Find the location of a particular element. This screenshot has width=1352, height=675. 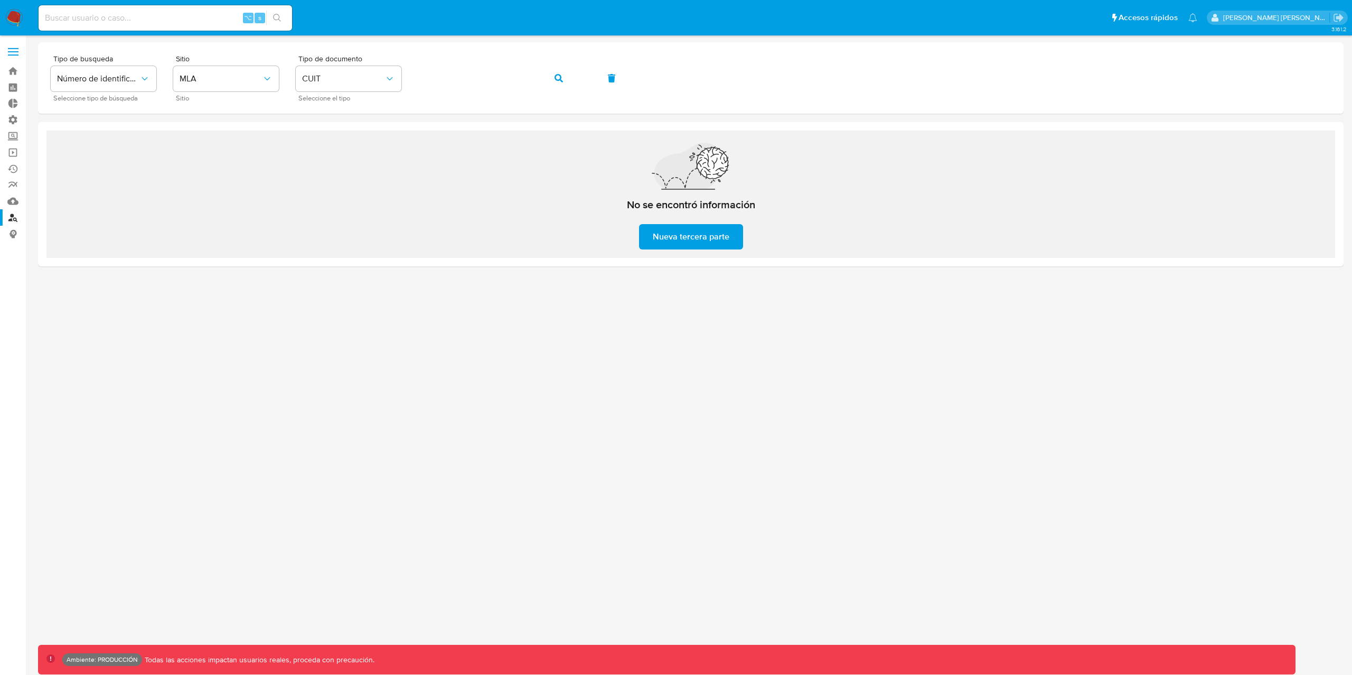

p: Ambiente: PRODUCCIÓN is located at coordinates (102, 659).